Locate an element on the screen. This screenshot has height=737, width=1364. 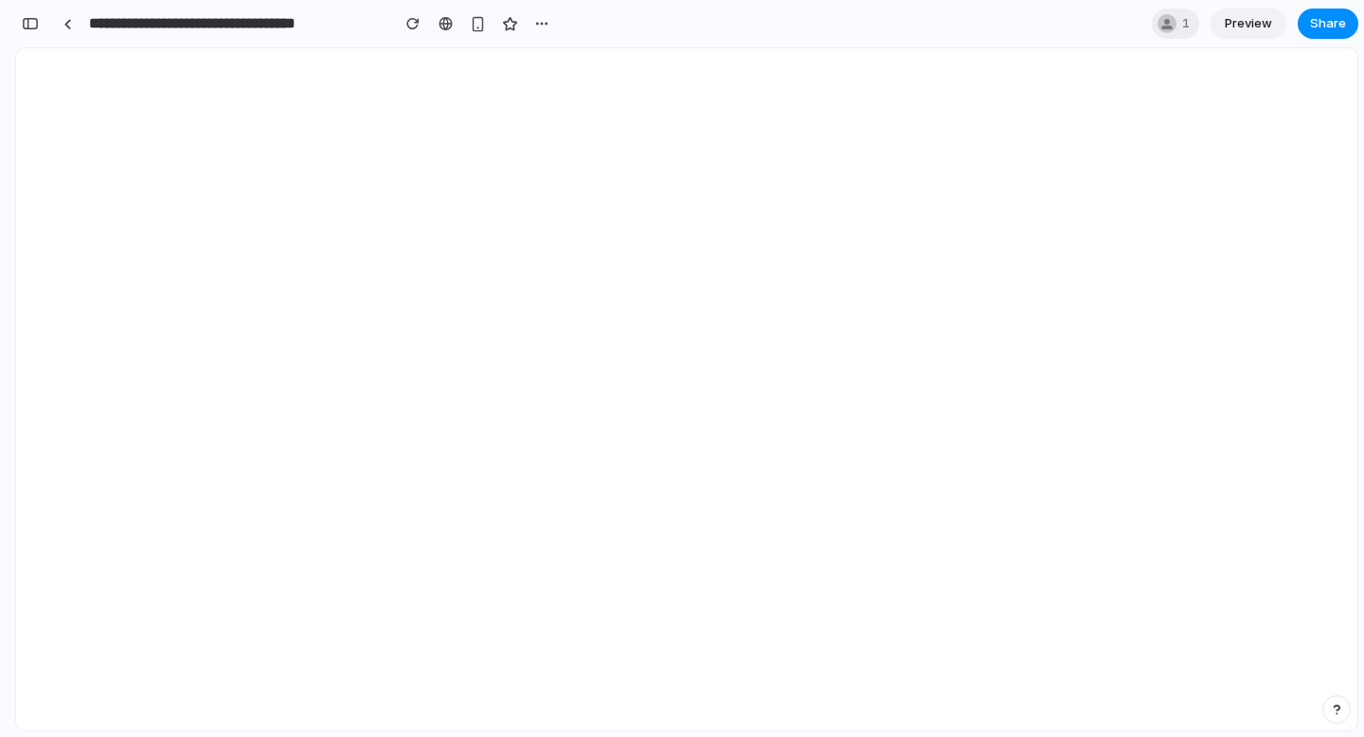
span: Preview is located at coordinates (1249, 24).